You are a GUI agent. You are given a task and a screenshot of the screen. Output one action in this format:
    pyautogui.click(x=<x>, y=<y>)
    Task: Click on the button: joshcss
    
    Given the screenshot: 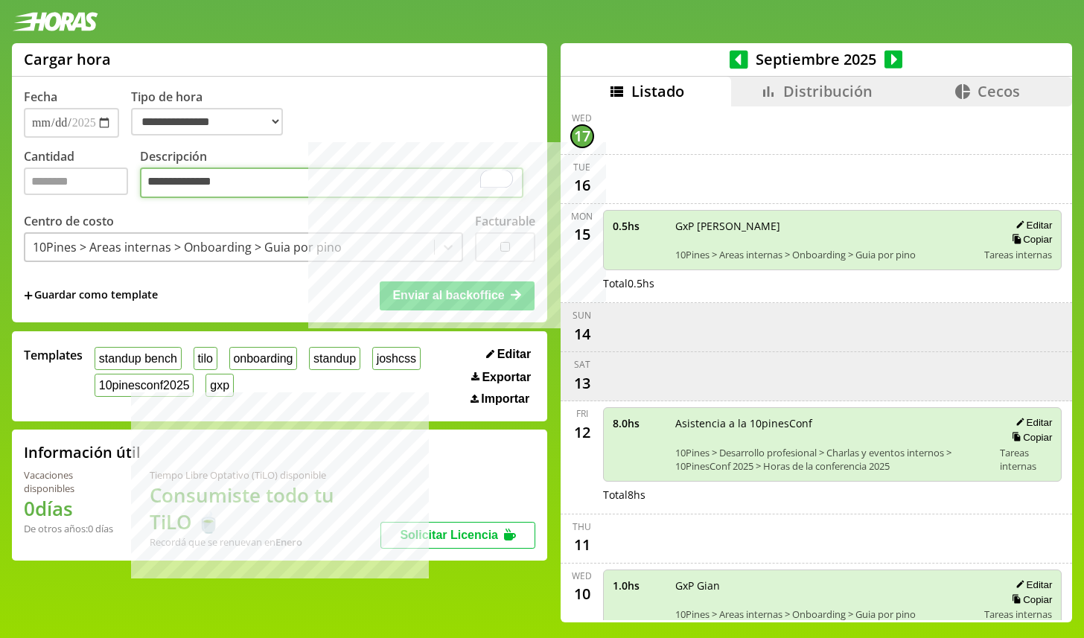 What is the action you would take?
    pyautogui.click(x=396, y=358)
    